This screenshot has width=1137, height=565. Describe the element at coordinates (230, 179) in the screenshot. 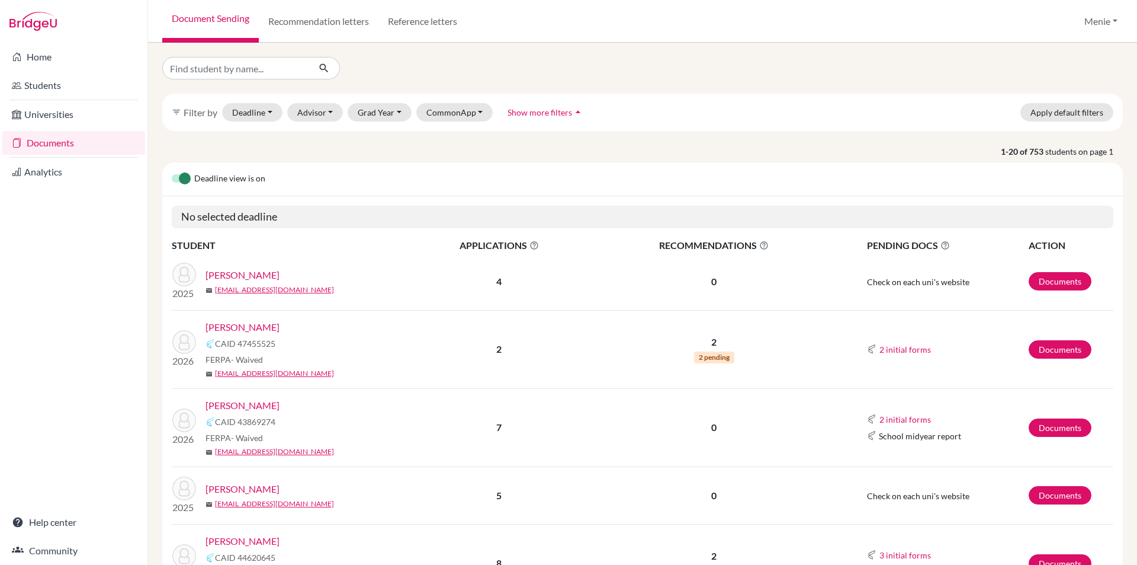

I see `span: Deadline view is on` at that location.